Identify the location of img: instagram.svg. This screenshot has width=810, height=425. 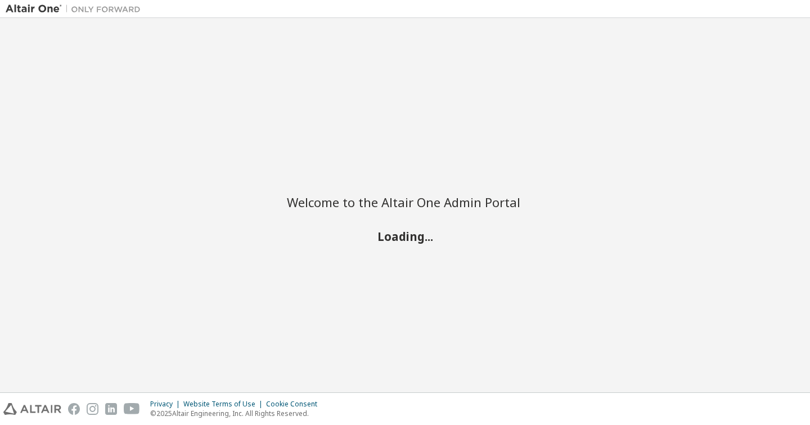
(92, 408).